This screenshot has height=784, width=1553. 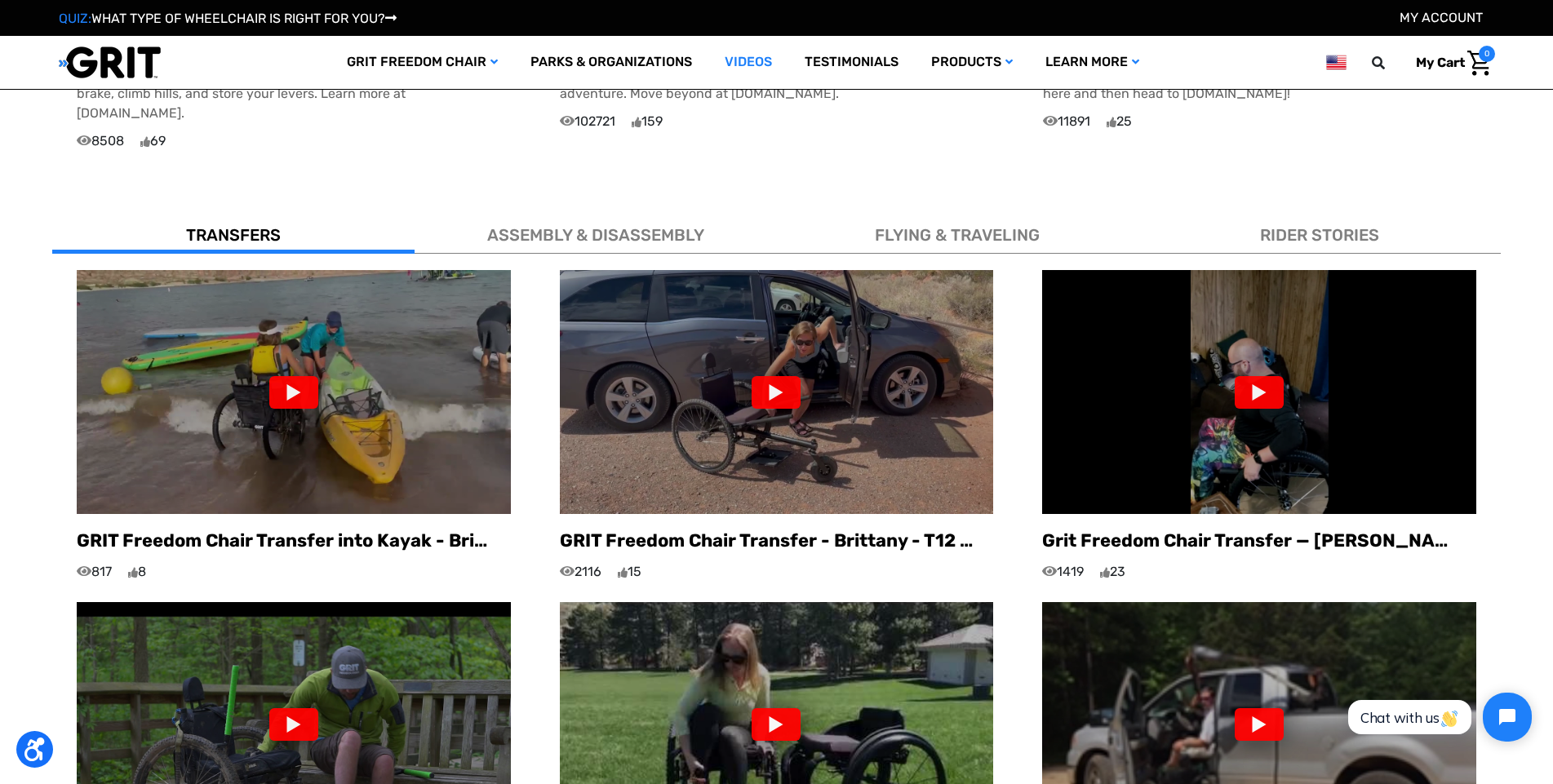 I want to click on a: QUIZ:WHAT TYPE OF WHEELCHAIR IS RIGHT FOR YOU?, so click(x=228, y=18).